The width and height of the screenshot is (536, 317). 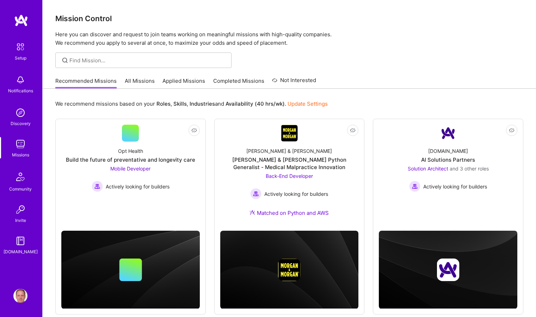 I want to click on div: Notifications, so click(x=20, y=90).